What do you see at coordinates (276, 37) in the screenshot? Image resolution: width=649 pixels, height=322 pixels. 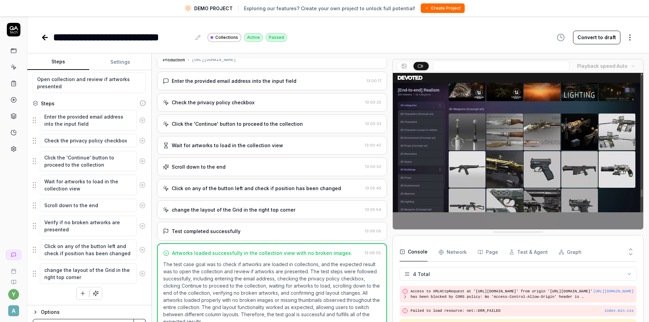 I see `div: Passed` at bounding box center [276, 37].